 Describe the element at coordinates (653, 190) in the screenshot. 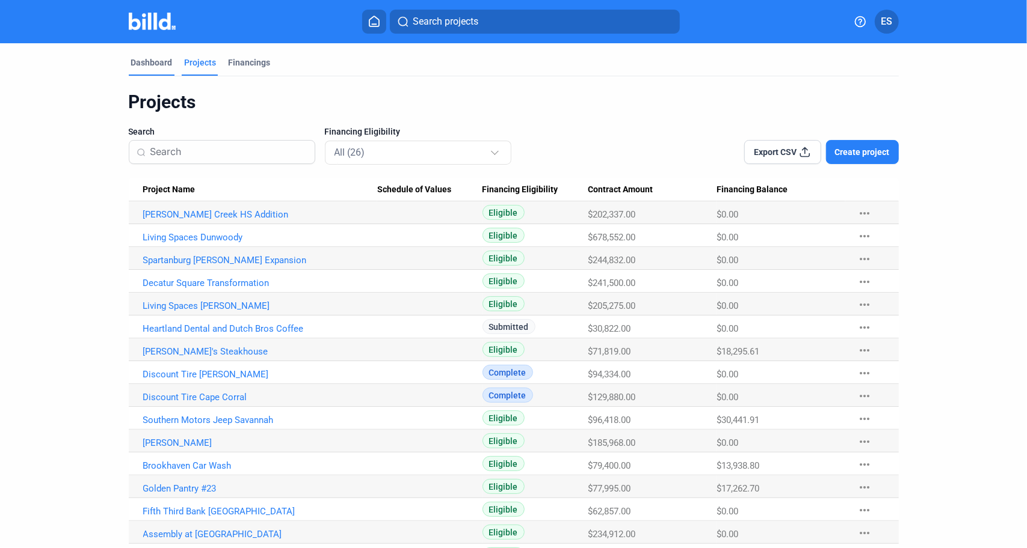

I see `div: Contract Amount` at that location.